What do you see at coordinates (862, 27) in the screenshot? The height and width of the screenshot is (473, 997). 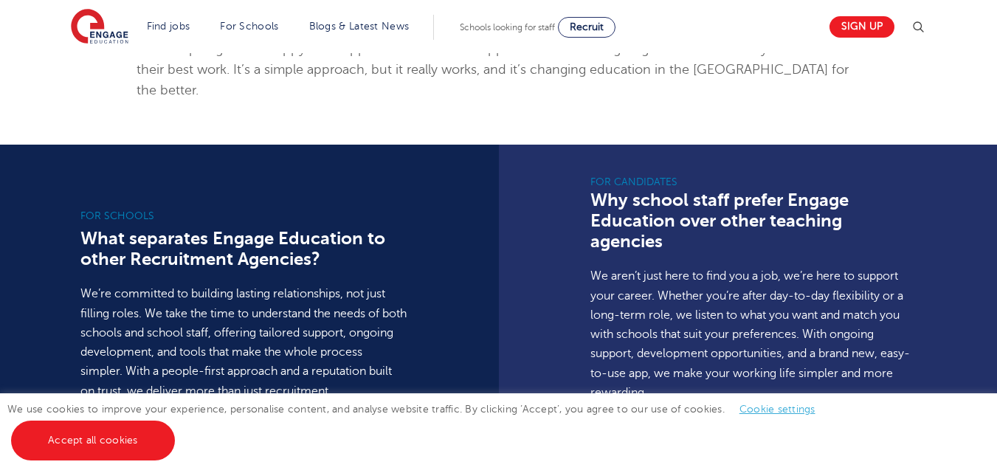 I see `a: Sign up` at bounding box center [862, 27].